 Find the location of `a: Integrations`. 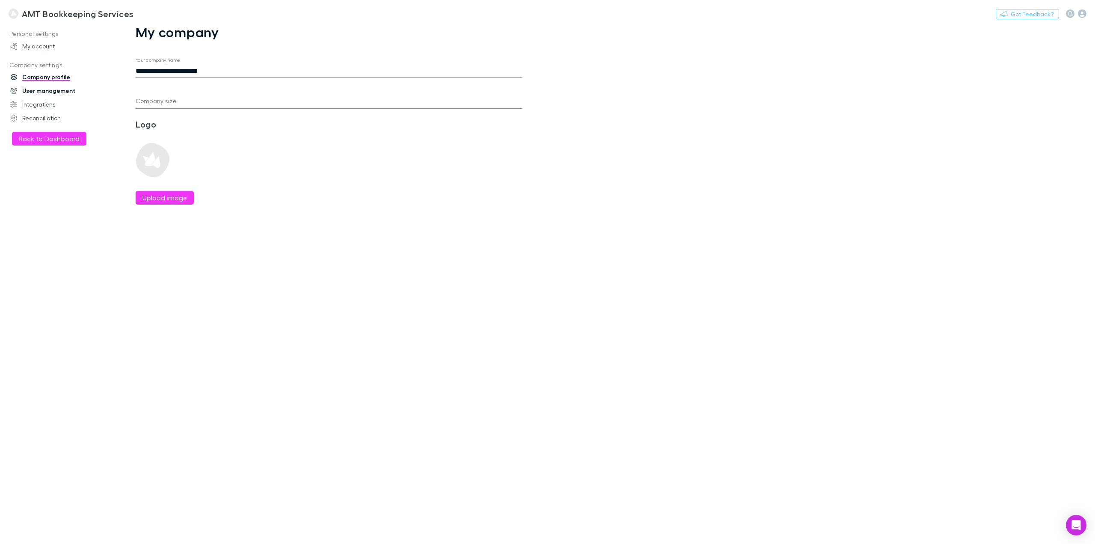

a: Integrations is located at coordinates (61, 104).